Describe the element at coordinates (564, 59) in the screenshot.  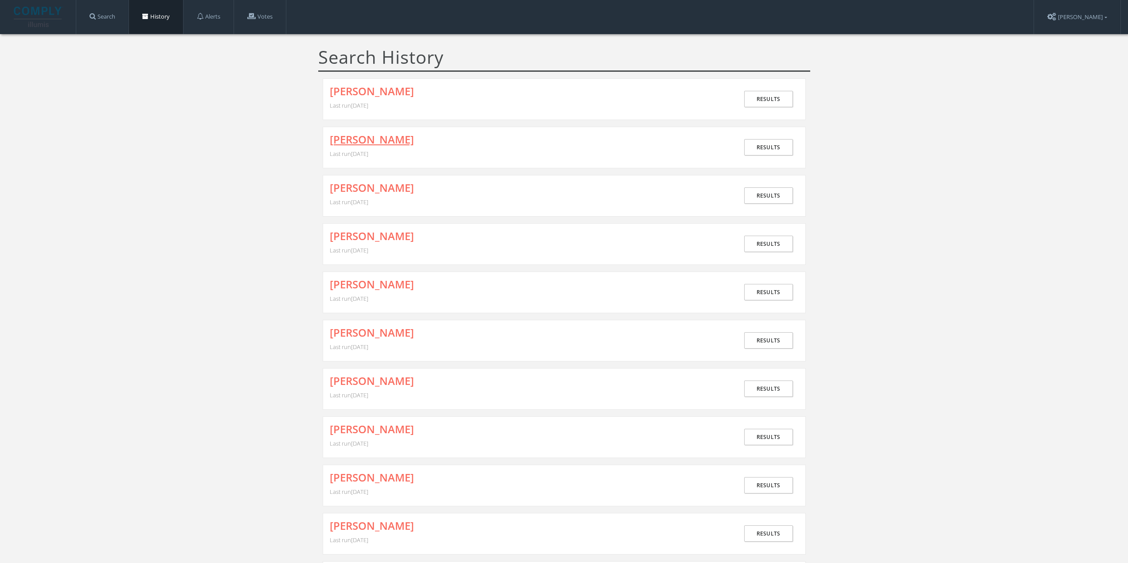
I see `h1: Search History` at that location.